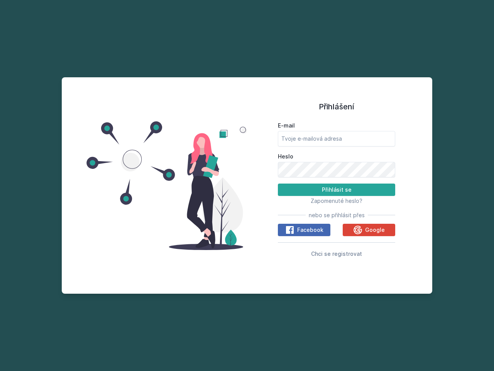 This screenshot has width=494, height=371. What do you see at coordinates (337, 139) in the screenshot?
I see `input: Tvoje e-mailová adresa` at bounding box center [337, 139].